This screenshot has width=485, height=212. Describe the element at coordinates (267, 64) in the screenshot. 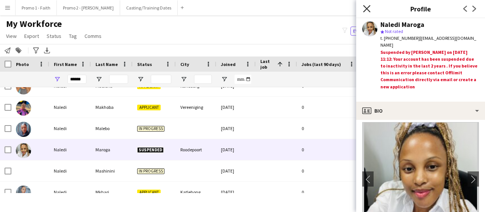

I see `span: Last job` at that location.